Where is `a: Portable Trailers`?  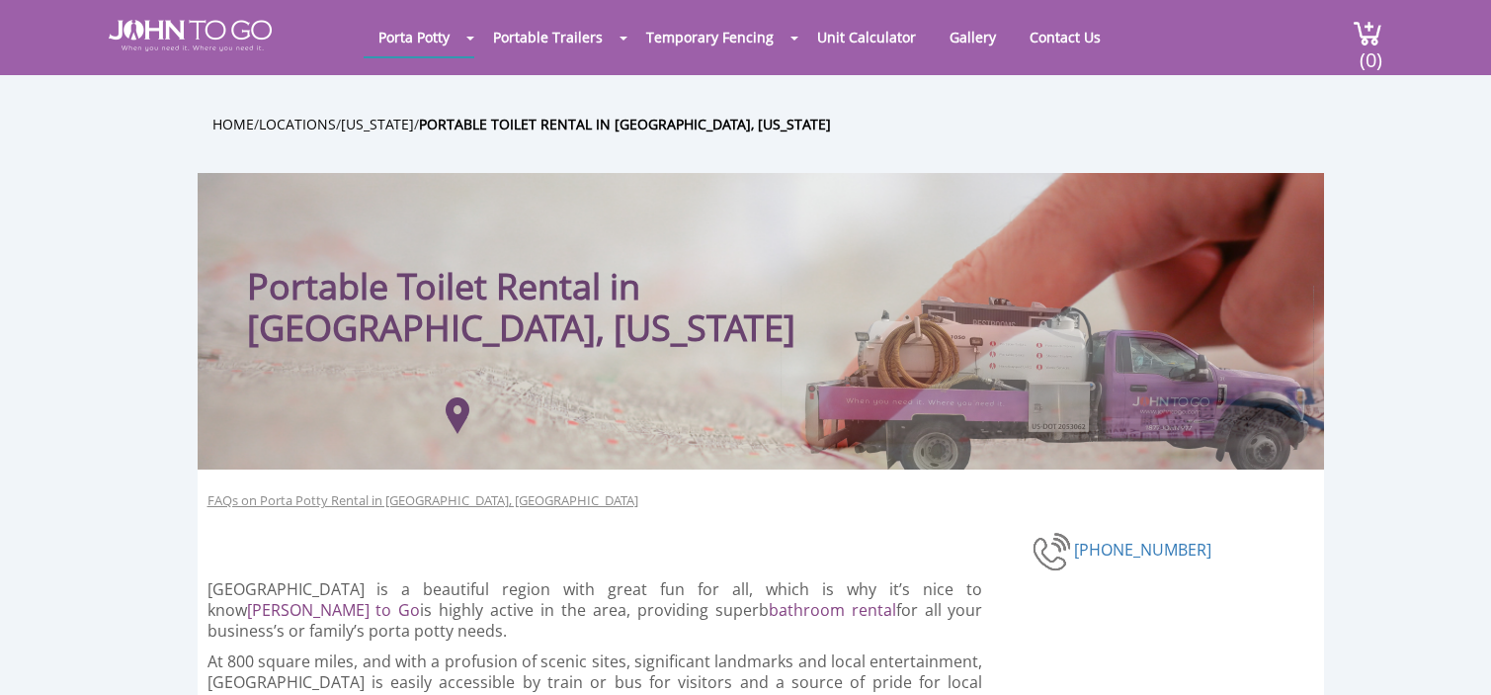 a: Portable Trailers is located at coordinates (548, 37).